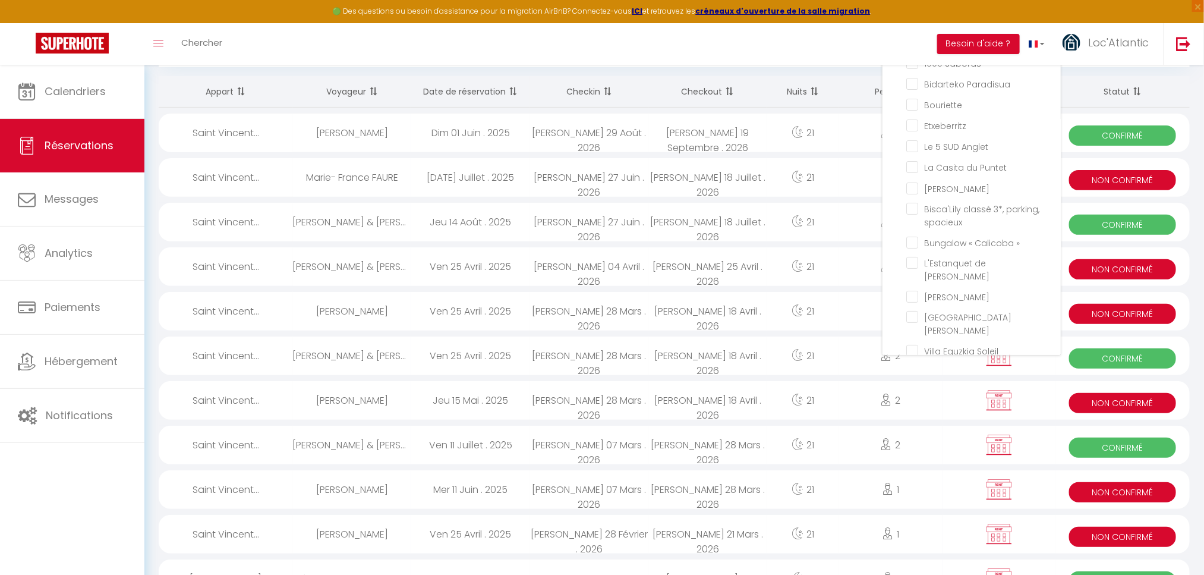  I want to click on span: Analytics, so click(68, 253).